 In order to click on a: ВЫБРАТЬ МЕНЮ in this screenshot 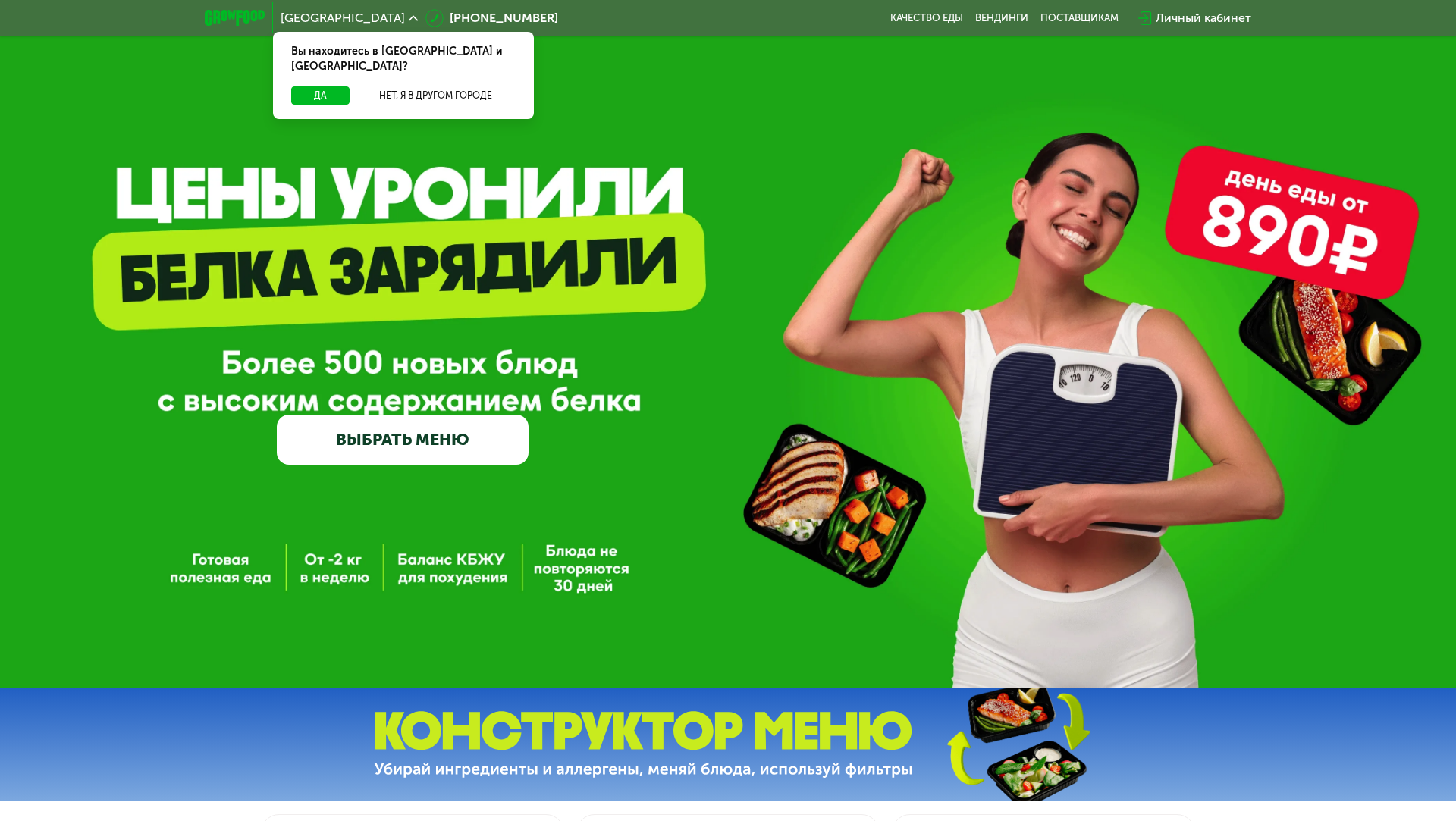, I will do `click(402, 440)`.